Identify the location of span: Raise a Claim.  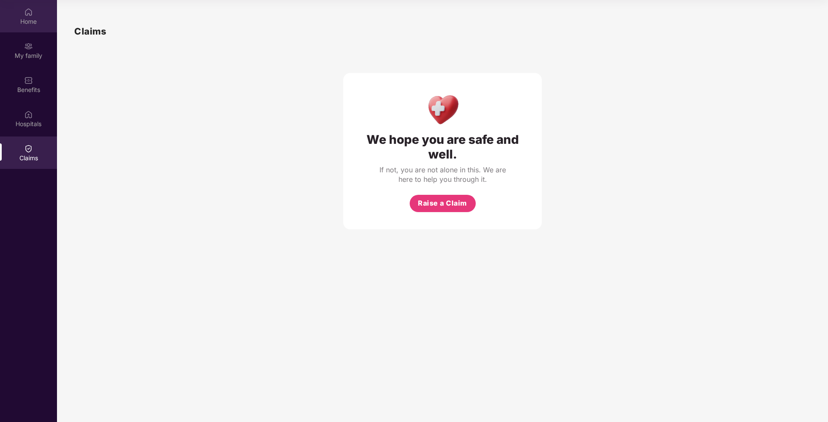
(443, 203).